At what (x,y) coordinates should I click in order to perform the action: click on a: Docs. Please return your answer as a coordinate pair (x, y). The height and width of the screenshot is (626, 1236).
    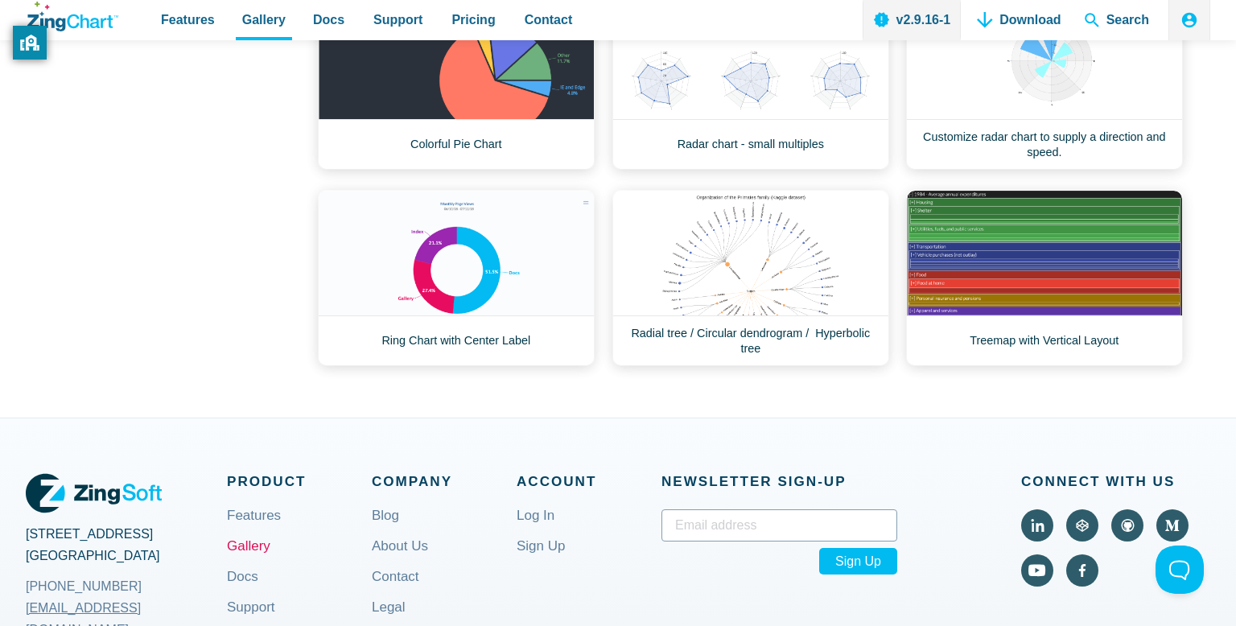
    Looking at the image, I should click on (242, 590).